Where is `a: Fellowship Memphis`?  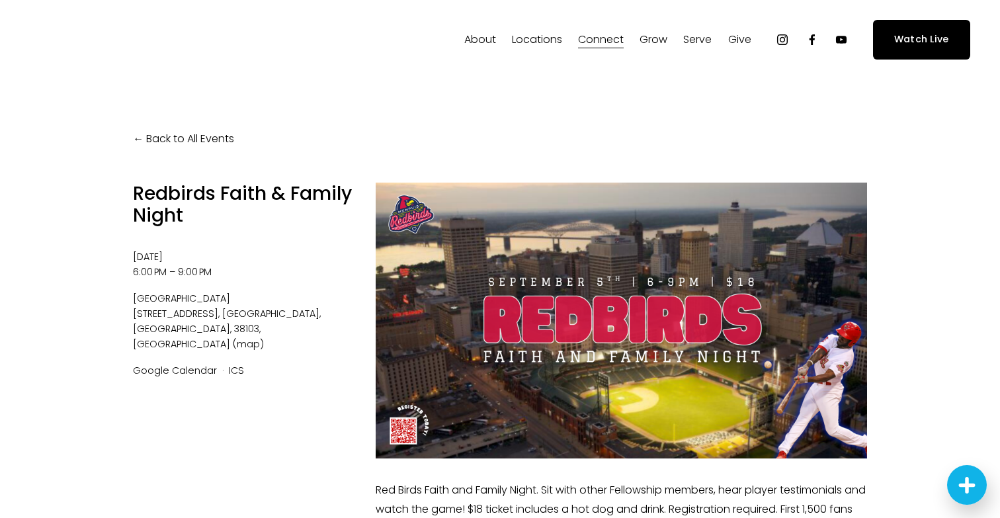 a: Fellowship Memphis is located at coordinates (122, 40).